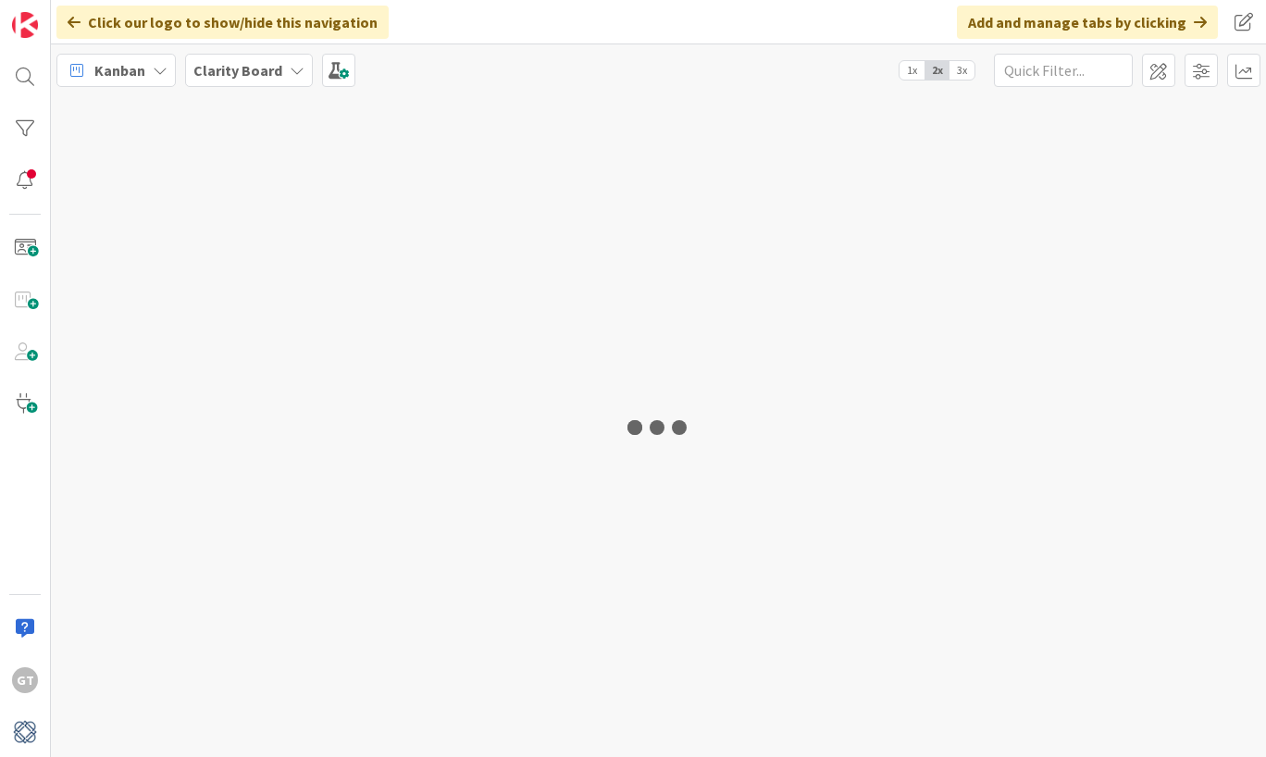 The height and width of the screenshot is (757, 1266). I want to click on input: Quick Filter..., so click(1064, 70).